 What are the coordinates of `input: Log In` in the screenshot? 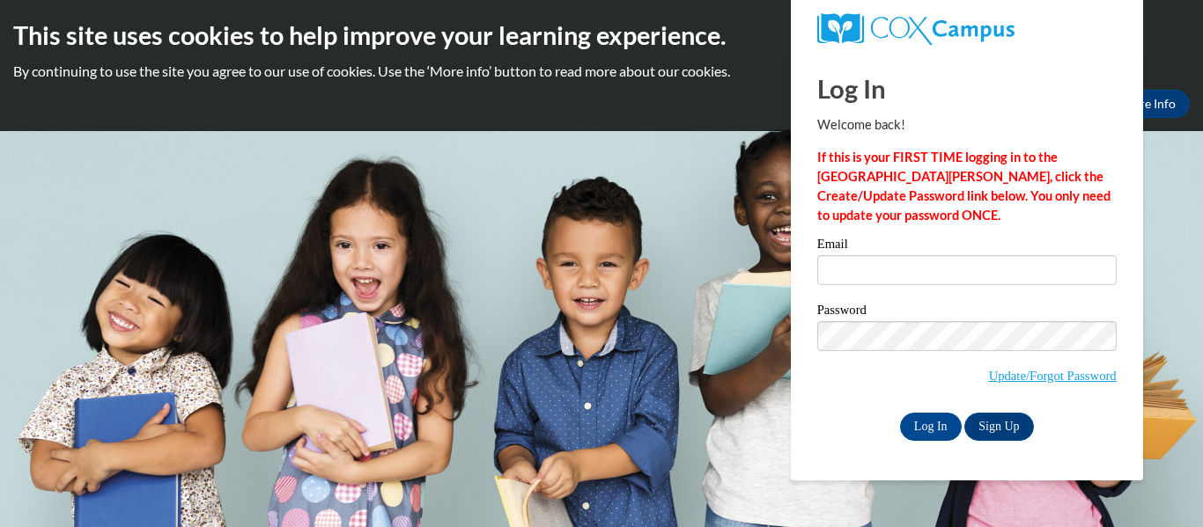 It's located at (930, 427).